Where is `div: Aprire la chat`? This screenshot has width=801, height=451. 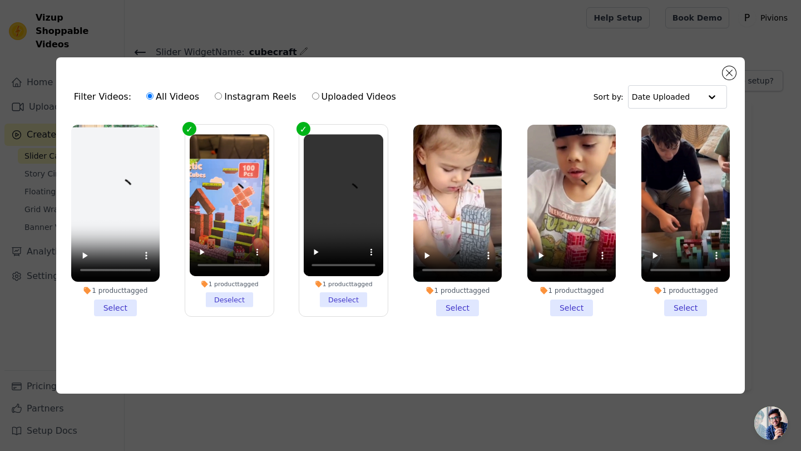 div: Aprire la chat is located at coordinates (771, 423).